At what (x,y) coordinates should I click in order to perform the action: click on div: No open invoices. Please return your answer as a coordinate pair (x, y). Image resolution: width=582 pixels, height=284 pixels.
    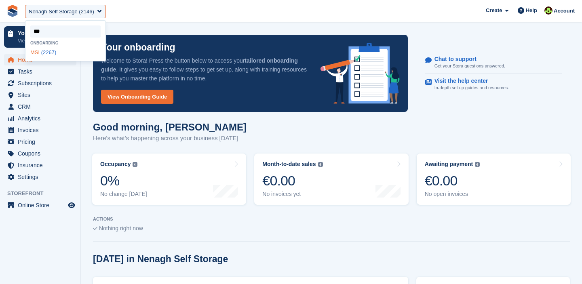
    Looking at the image, I should click on (452, 194).